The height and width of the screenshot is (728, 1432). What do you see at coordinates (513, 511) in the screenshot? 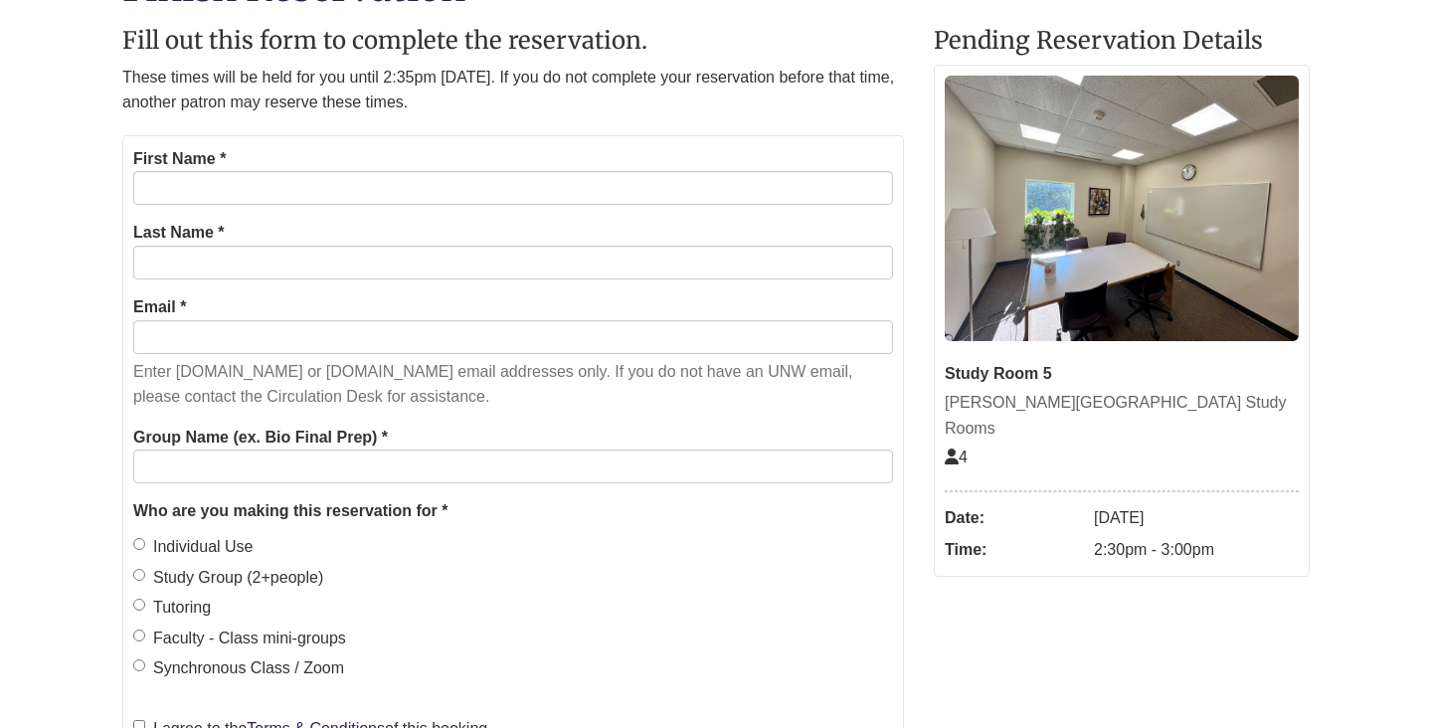
I see `legend: Who are you making this reservation for *` at bounding box center [513, 511].